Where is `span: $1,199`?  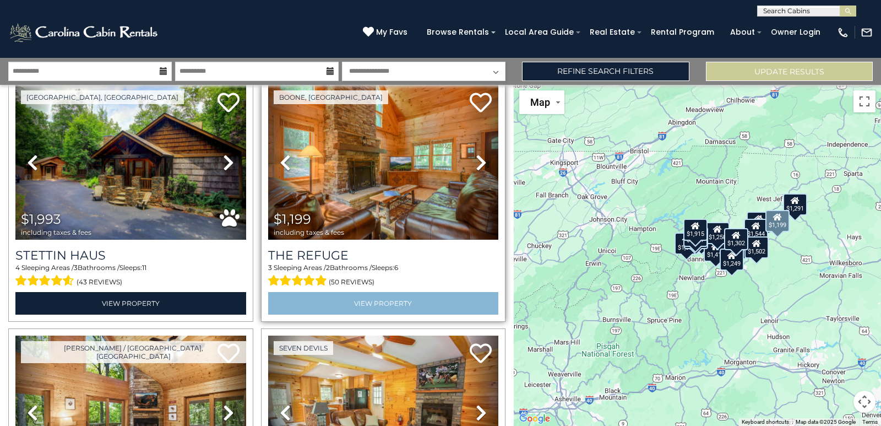 span: $1,199 is located at coordinates (292, 219).